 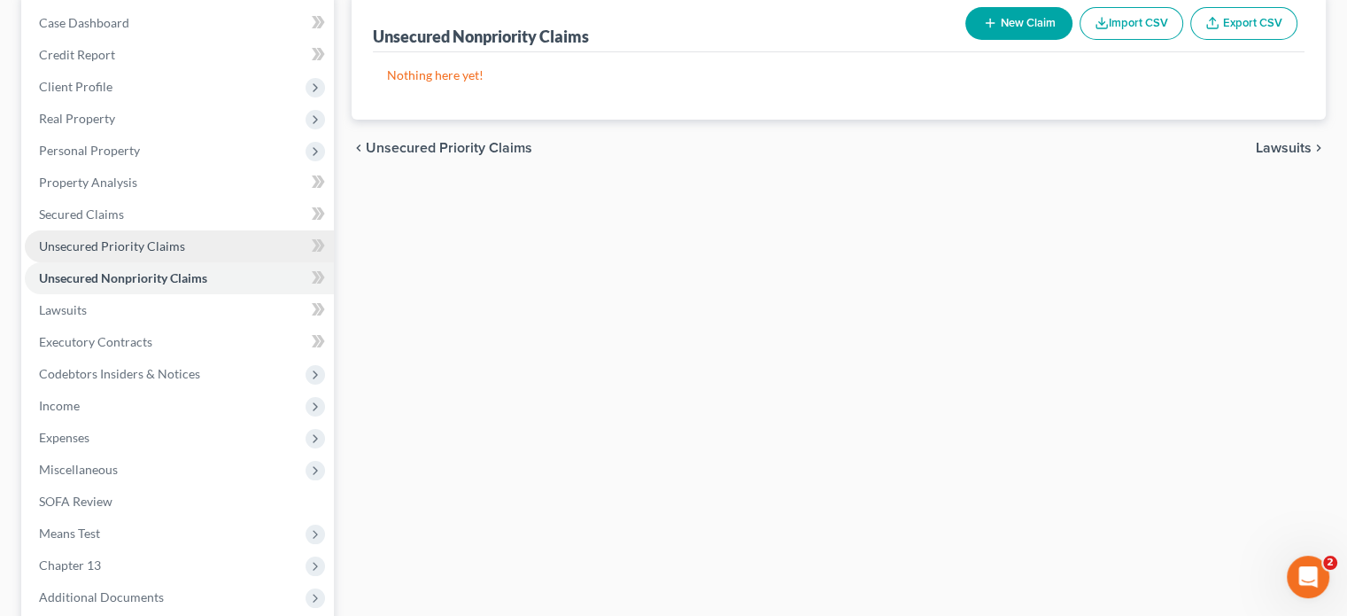 What do you see at coordinates (77, 54) in the screenshot?
I see `span: Credit Report` at bounding box center [77, 54].